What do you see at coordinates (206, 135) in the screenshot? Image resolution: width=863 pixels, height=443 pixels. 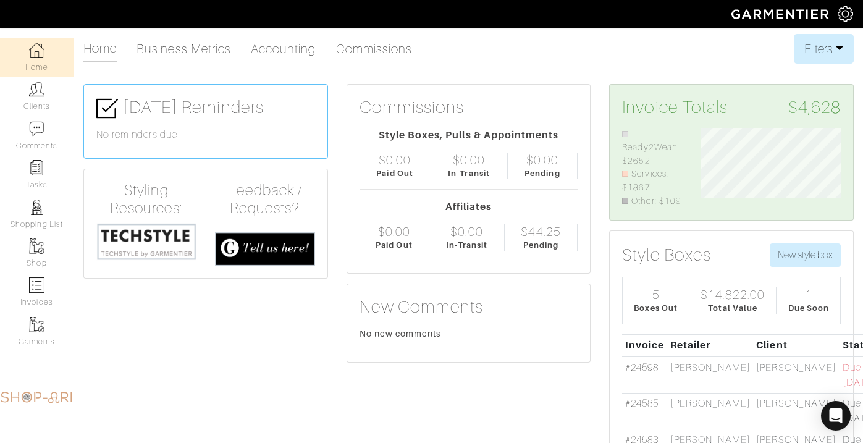 I see `h6: No reminders due` at bounding box center [206, 135].